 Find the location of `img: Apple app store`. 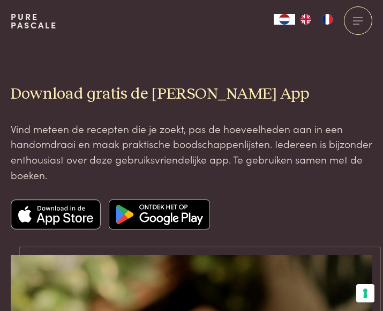

img: Apple app store is located at coordinates (56, 214).